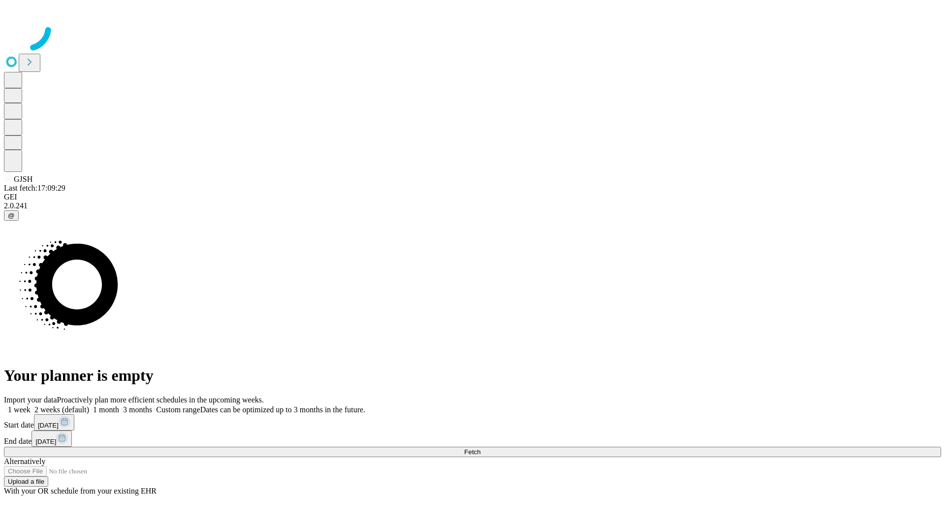 This screenshot has height=532, width=945. What do you see at coordinates (473, 375) in the screenshot?
I see `h1: Your planner is empty` at bounding box center [473, 375].